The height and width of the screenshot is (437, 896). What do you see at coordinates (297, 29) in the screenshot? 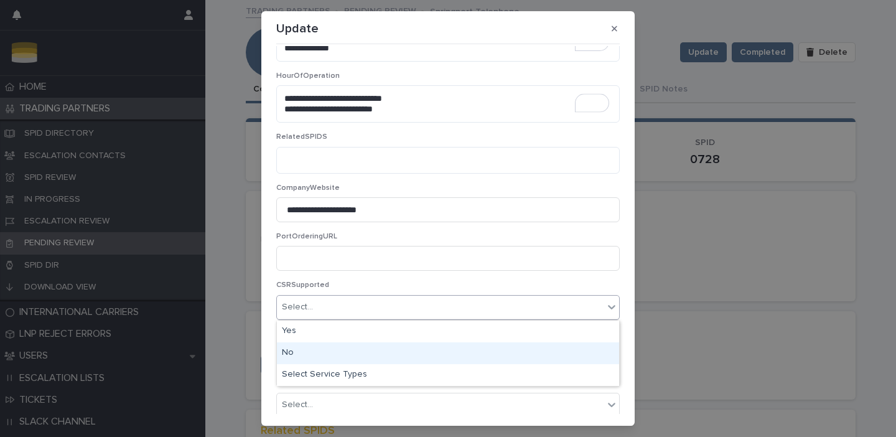
I see `p: Update` at bounding box center [297, 29].